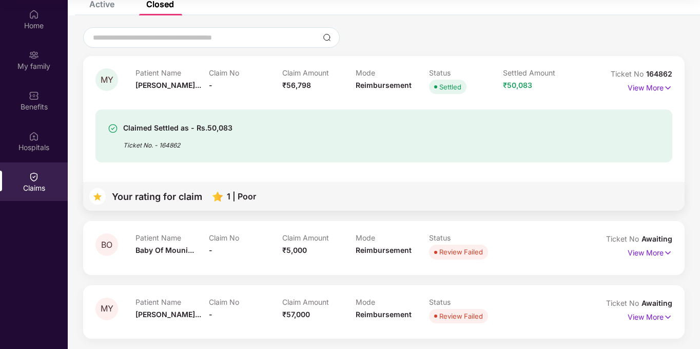  I want to click on img: svg+xml;base64,PHN2ZyB3aWR0aD0iMjAiIGhlaWdodD0iMjAiIHZpZXdCb3g9IjAgMCAyMCAyMCIgZmlsbD0ibm9uZSIgeG..., so click(34, 55).